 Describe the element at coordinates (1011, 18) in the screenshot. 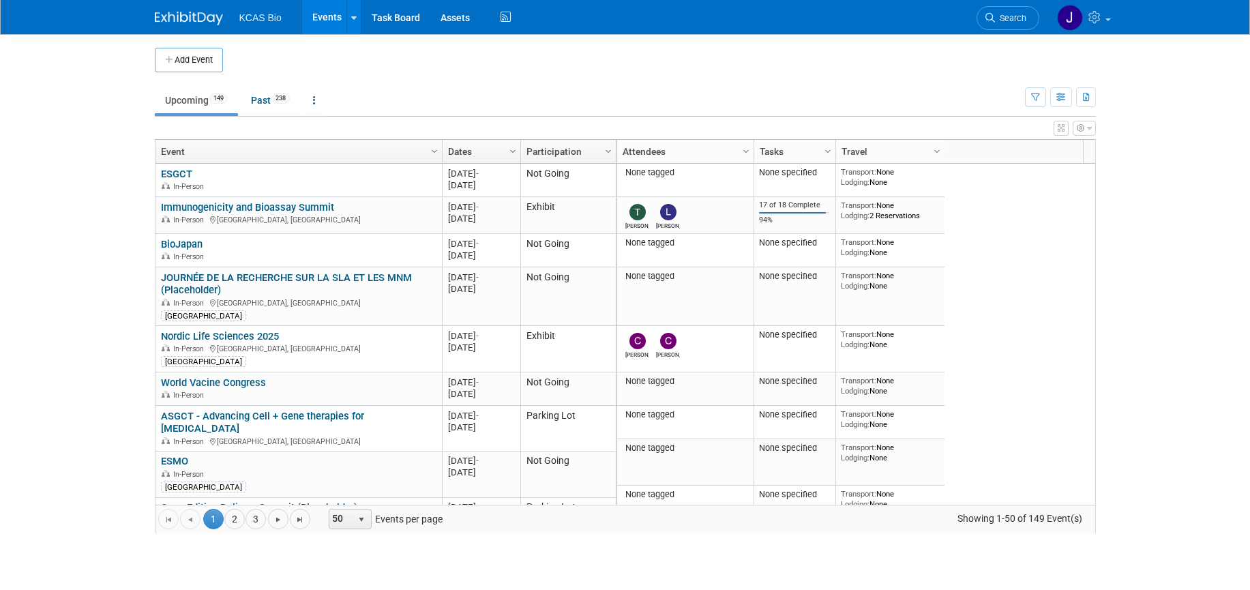

I see `span: Search` at that location.